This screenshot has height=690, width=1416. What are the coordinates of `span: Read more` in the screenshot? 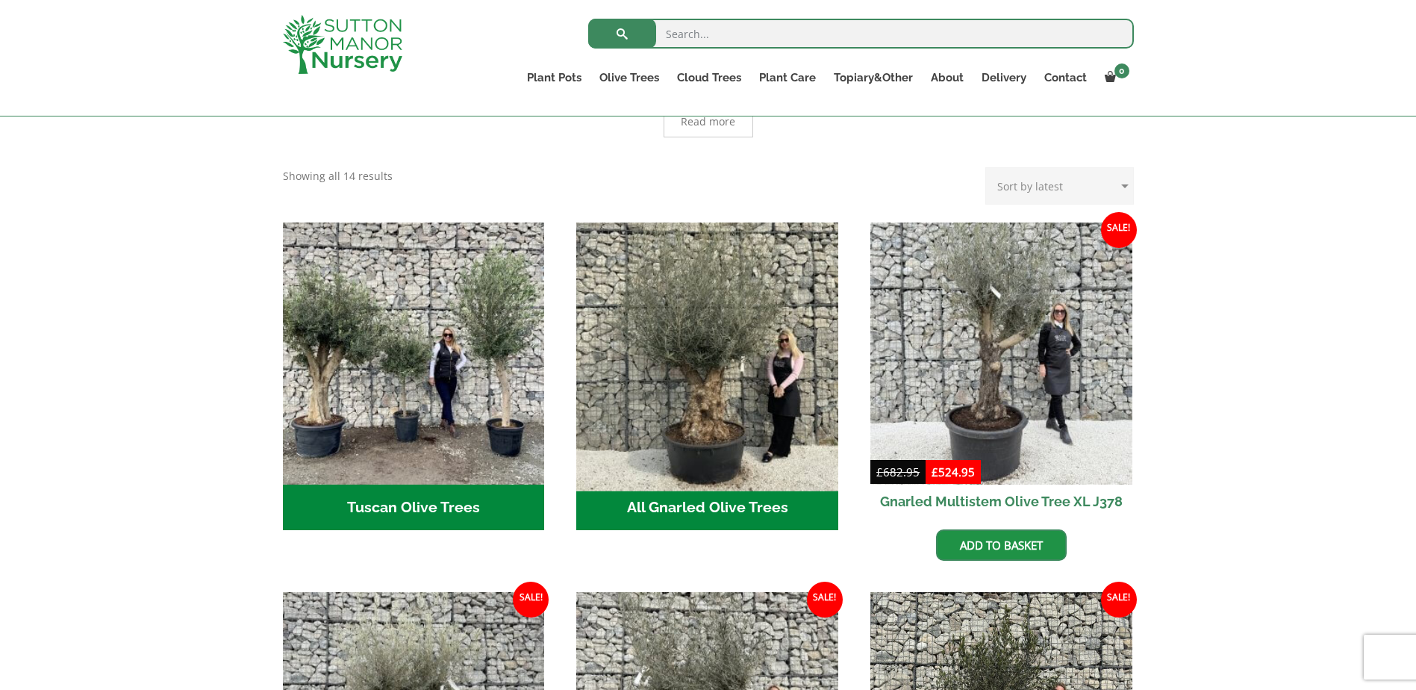 It's located at (708, 122).